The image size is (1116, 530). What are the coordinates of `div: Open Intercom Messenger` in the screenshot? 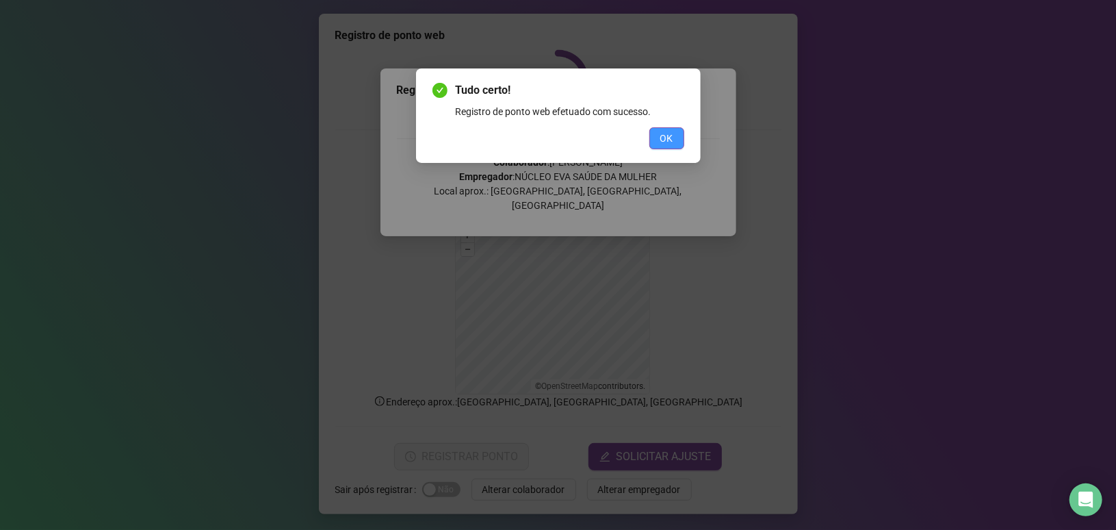 It's located at (1086, 499).